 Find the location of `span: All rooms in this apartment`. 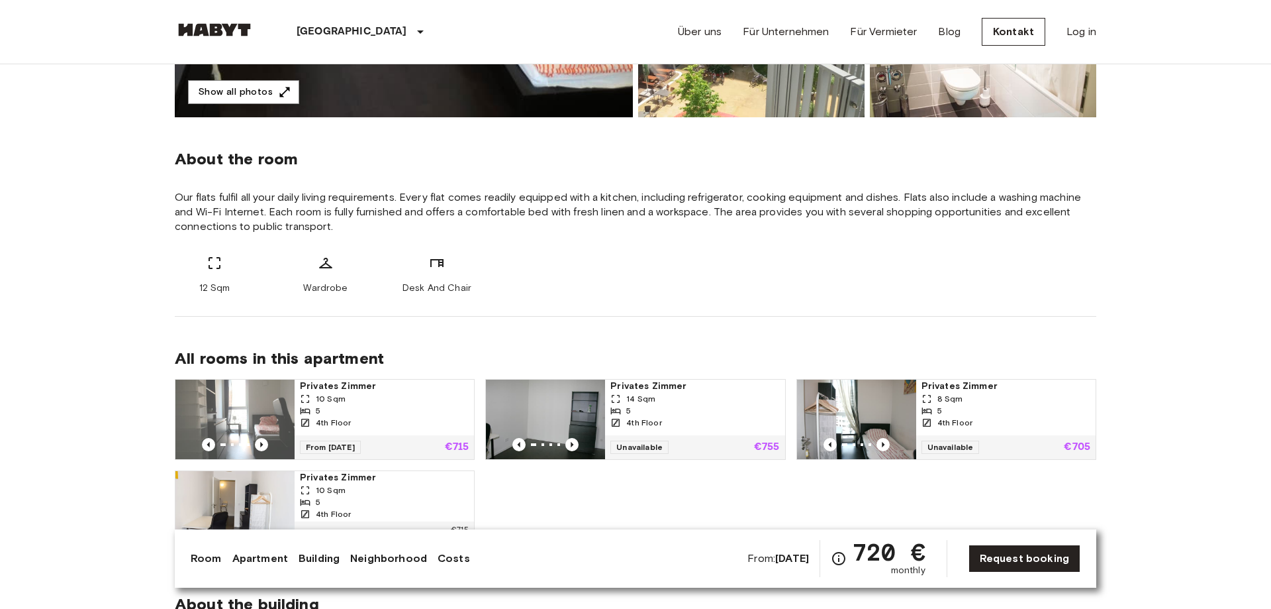

span: All rooms in this apartment is located at coordinates (636, 358).